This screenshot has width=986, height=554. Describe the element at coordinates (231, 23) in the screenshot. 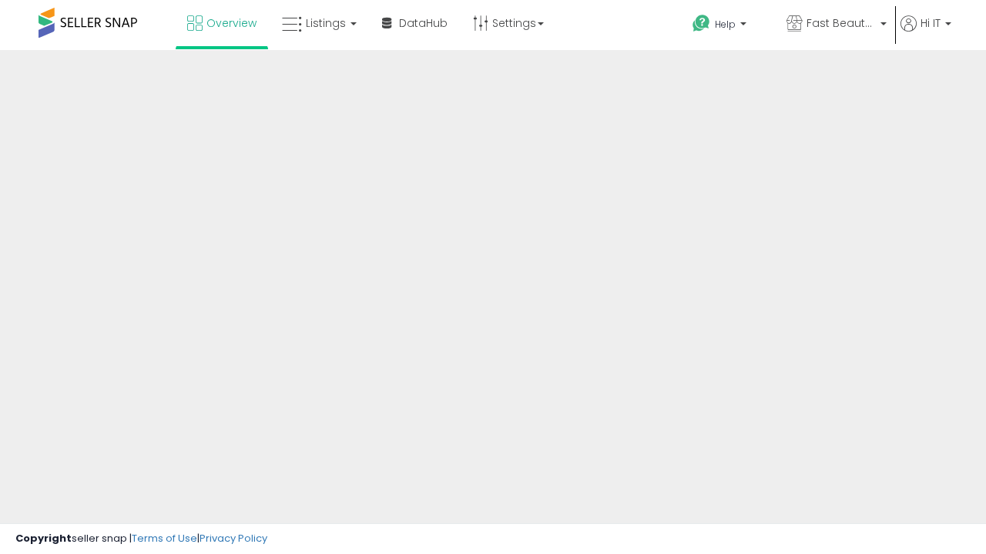

I see `span: Overview` at that location.